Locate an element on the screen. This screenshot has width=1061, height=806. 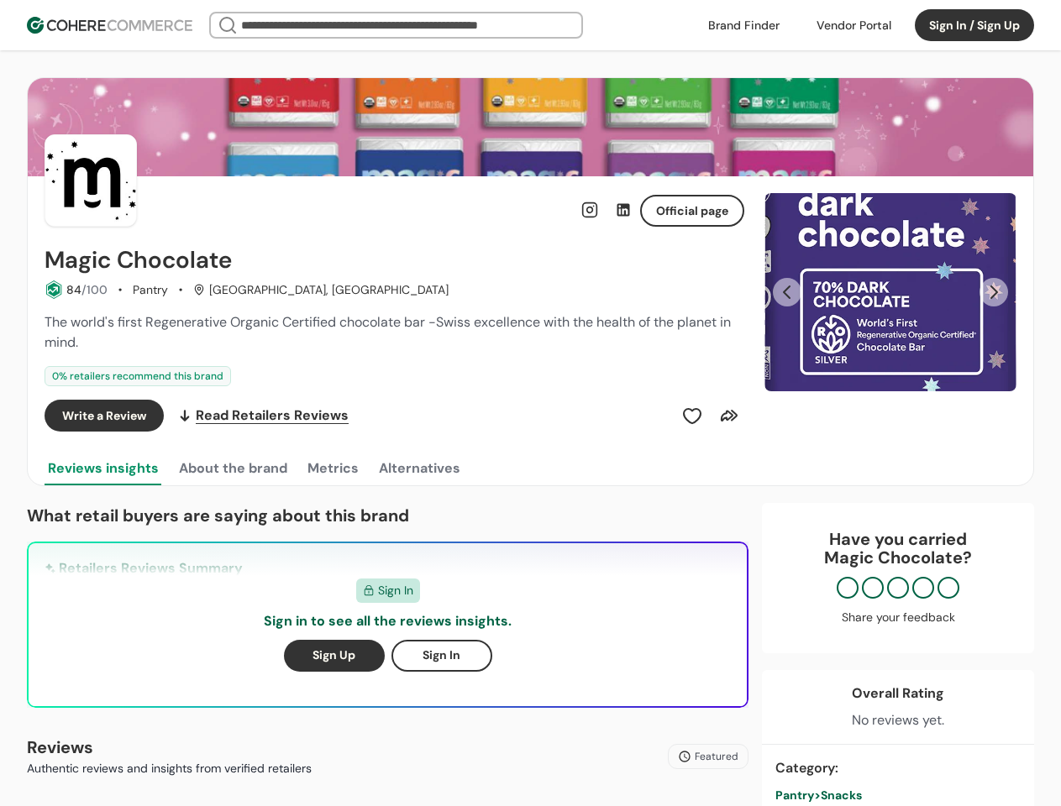
a: Read Retailers Reviews is located at coordinates (263, 416).